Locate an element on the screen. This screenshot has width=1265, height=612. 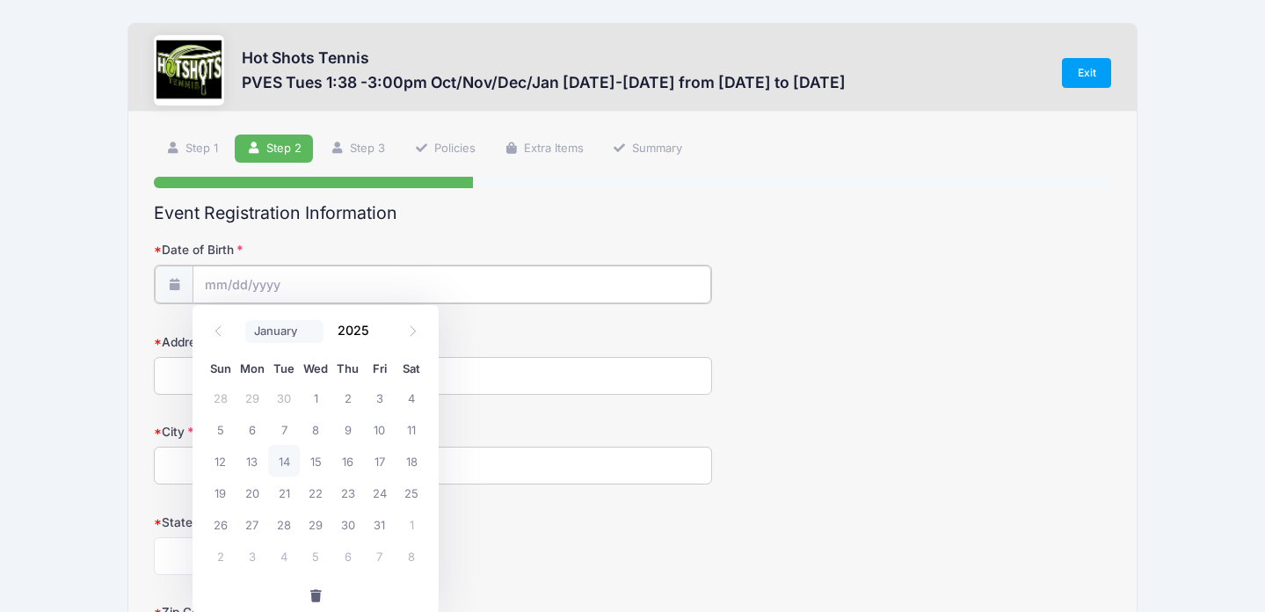
a: Step 2 is located at coordinates (273, 149).